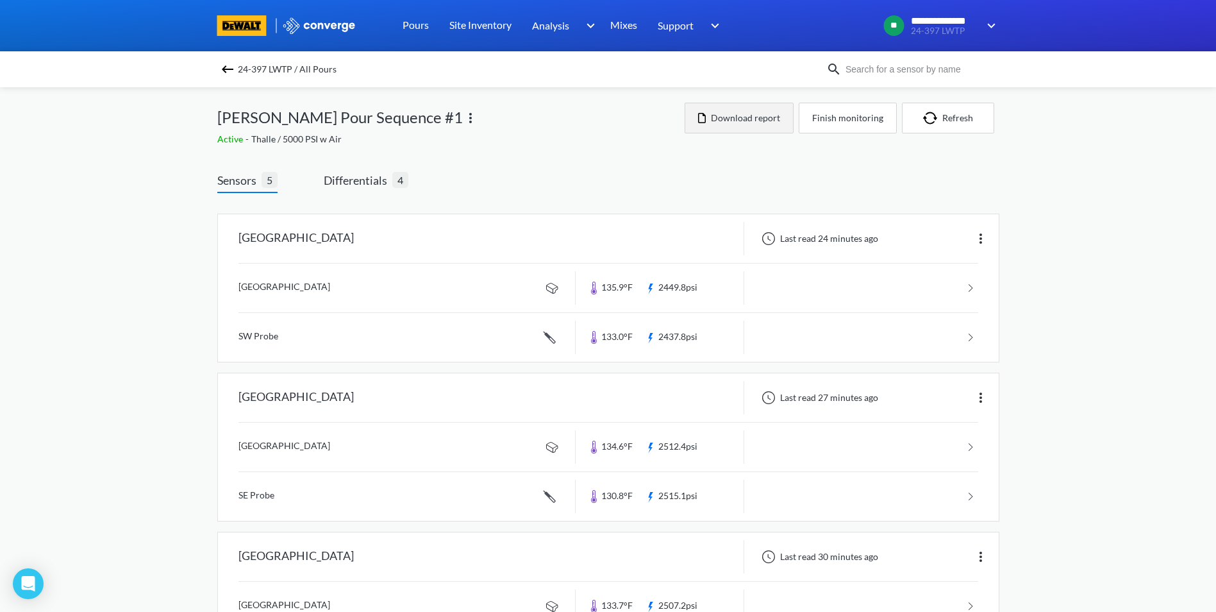 The height and width of the screenshot is (612, 1216). What do you see at coordinates (400, 180) in the screenshot?
I see `span: 4` at bounding box center [400, 180].